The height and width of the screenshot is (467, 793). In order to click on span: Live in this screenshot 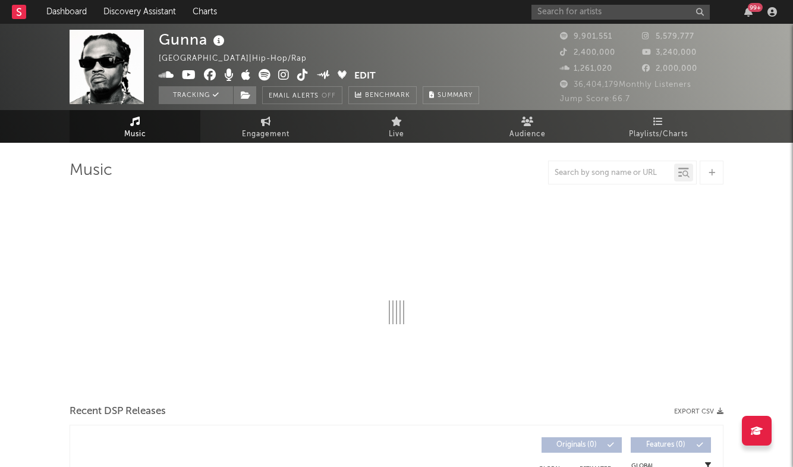, I will do `click(397, 134)`.